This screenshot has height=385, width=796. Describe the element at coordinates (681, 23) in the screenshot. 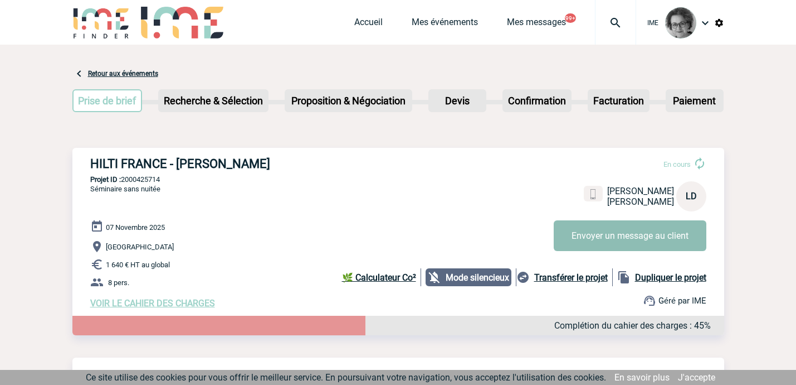

I see `img: 101028-0.jpg` at that location.